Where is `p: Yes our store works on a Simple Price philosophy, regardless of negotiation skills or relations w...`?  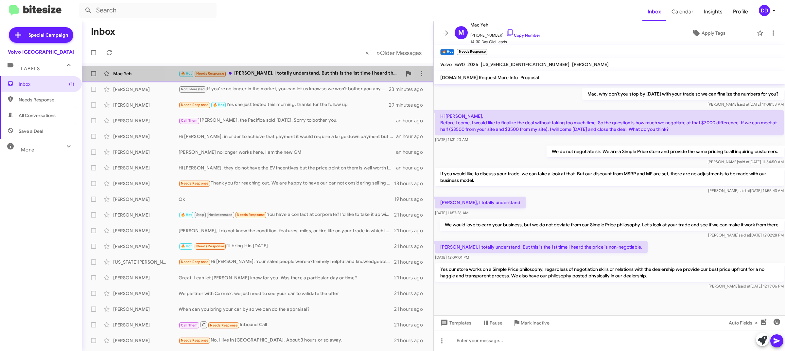 p: Yes our store works on a Simple Price philosophy, regardless of negotiation skills or relations w... is located at coordinates (609, 272).